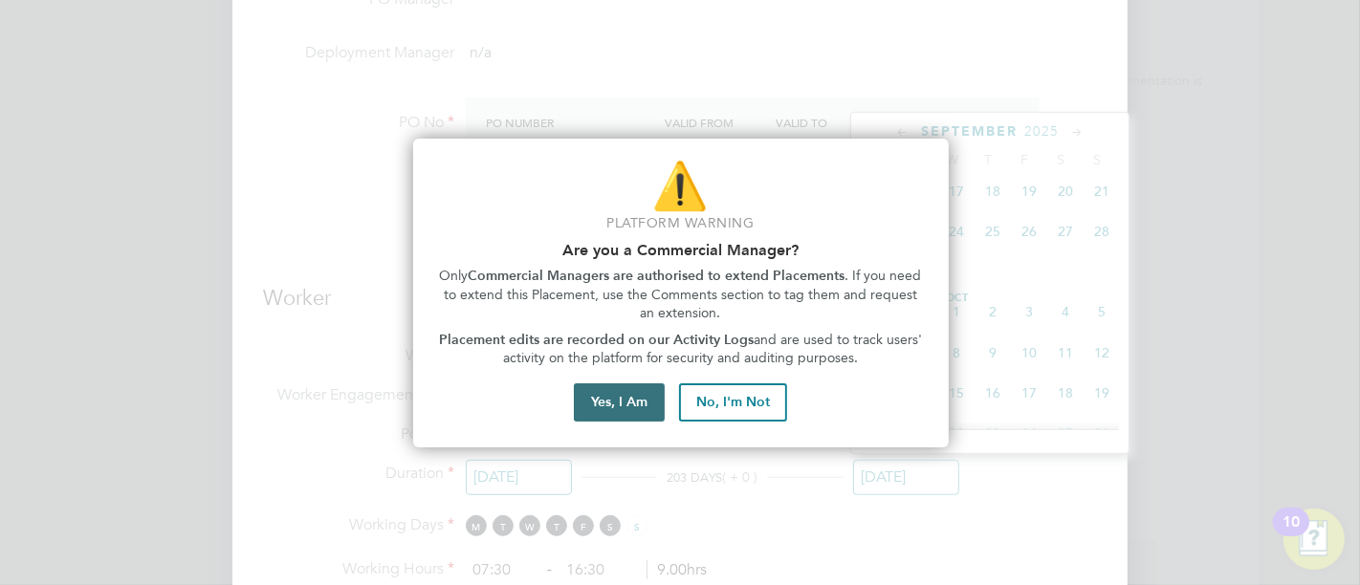 Image resolution: width=1360 pixels, height=585 pixels. I want to click on strong: Commercial Managers are authorised to extend Placements, so click(657, 275).